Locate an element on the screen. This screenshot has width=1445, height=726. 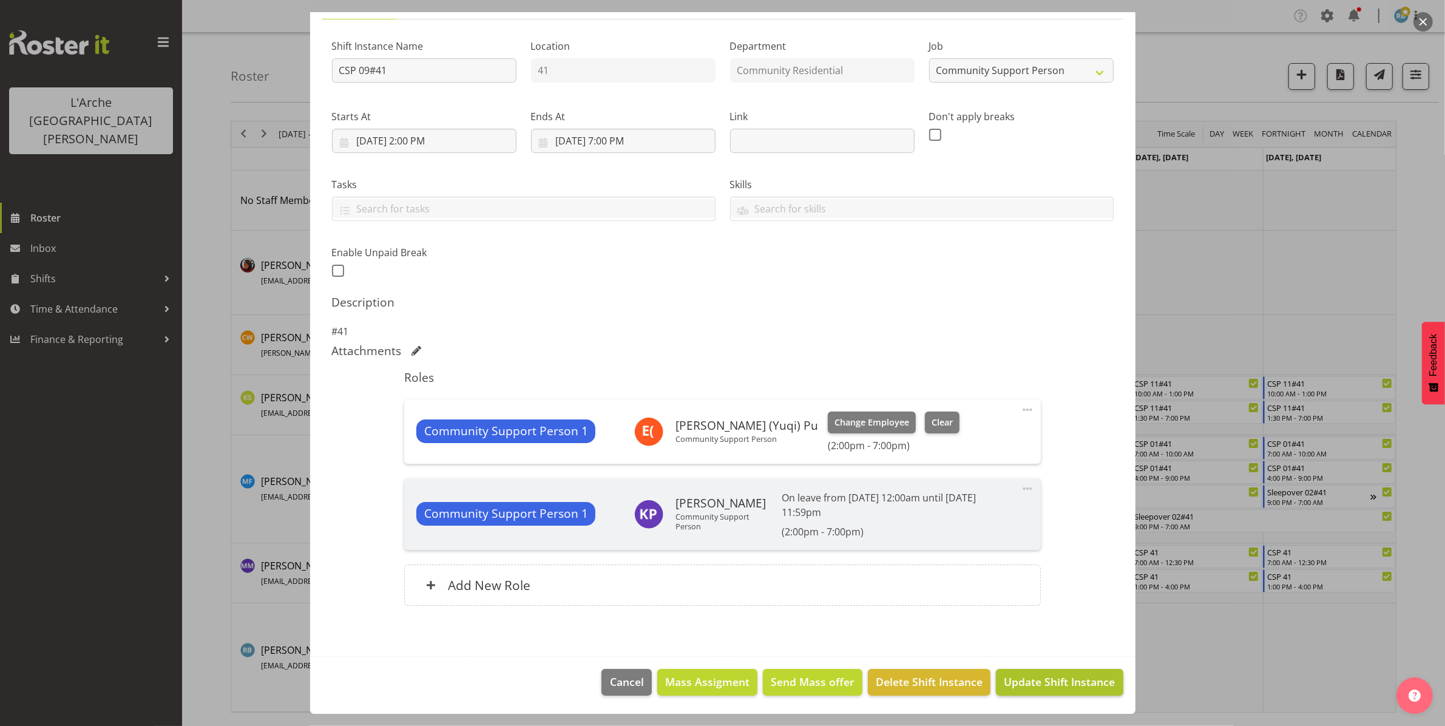
label: Skills is located at coordinates (922, 184).